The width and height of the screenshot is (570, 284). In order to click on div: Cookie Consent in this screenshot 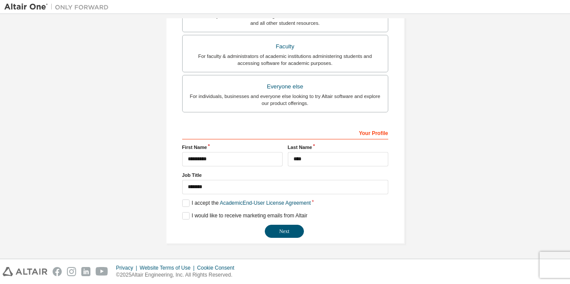, I will do `click(218, 267)`.